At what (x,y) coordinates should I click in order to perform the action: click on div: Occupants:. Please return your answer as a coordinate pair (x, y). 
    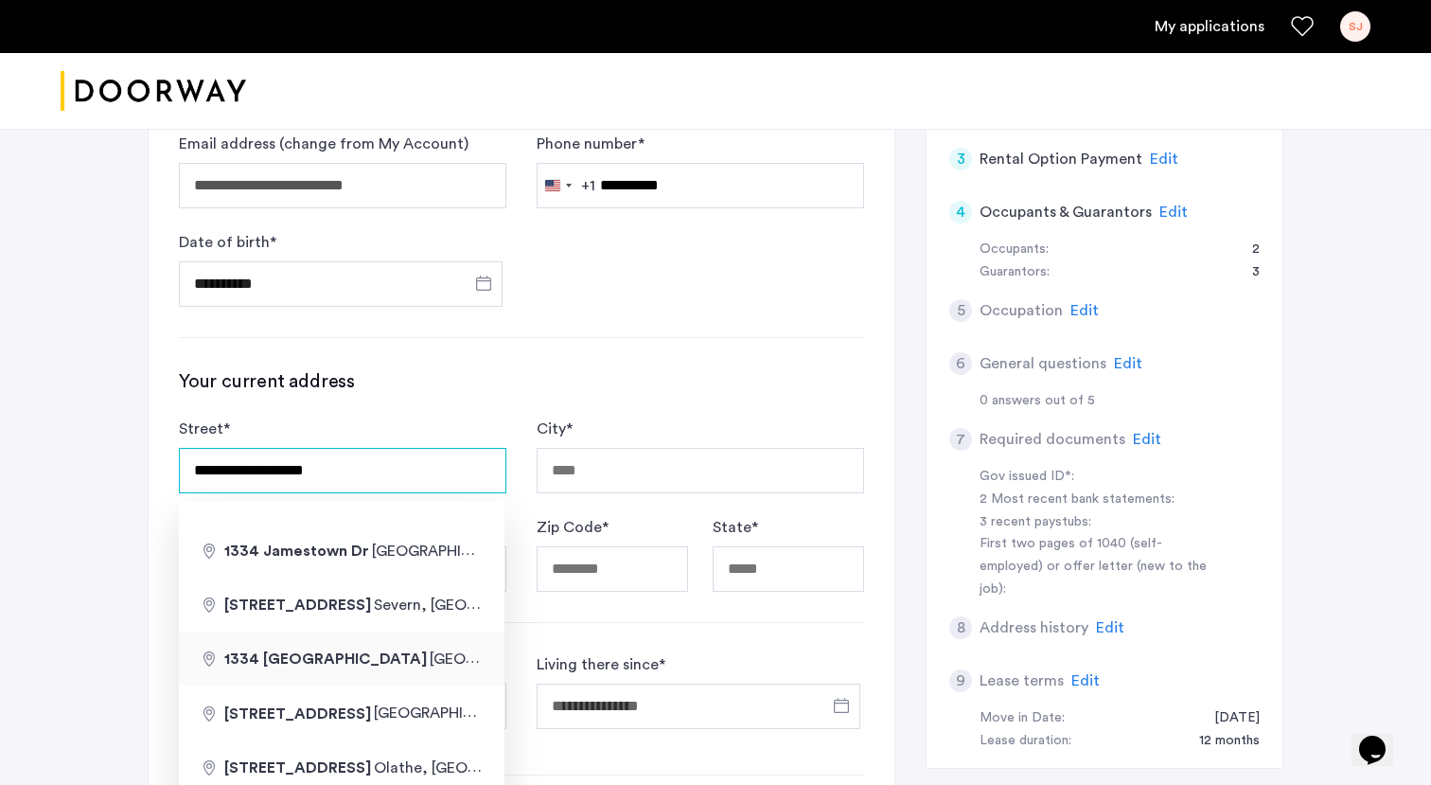
    Looking at the image, I should click on (1014, 250).